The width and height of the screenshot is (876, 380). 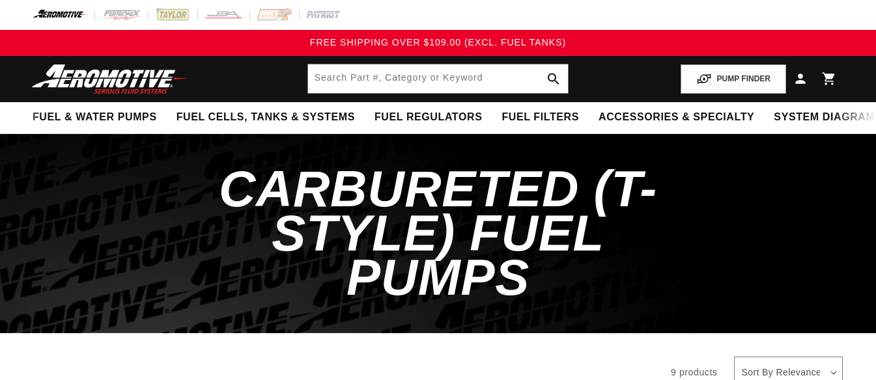 I want to click on span: Fuel Cells, Tanks & Systems, so click(x=266, y=117).